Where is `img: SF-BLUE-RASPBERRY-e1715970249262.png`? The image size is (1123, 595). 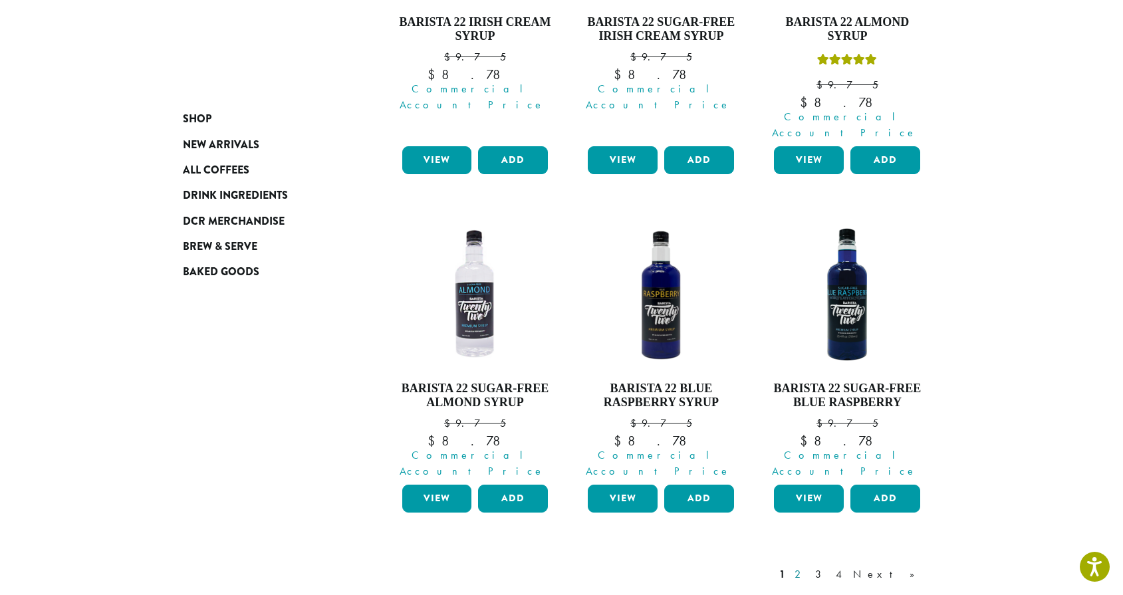
img: SF-BLUE-RASPBERRY-e1715970249262.png is located at coordinates (847, 294).